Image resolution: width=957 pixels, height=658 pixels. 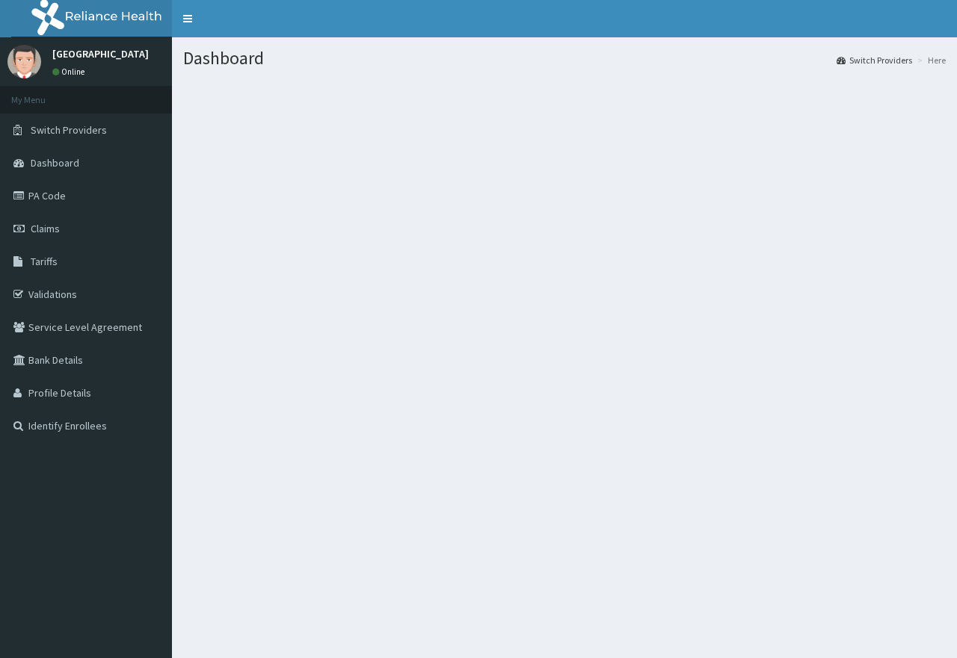 I want to click on li: Here, so click(x=929, y=60).